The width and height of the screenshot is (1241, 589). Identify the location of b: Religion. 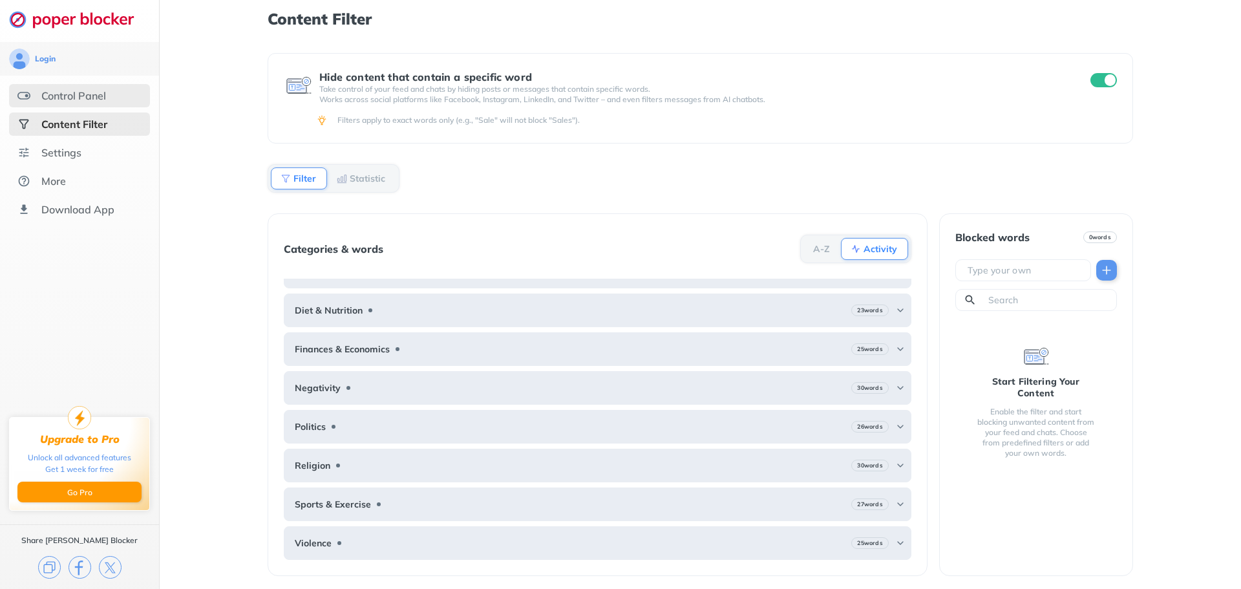
(312, 465).